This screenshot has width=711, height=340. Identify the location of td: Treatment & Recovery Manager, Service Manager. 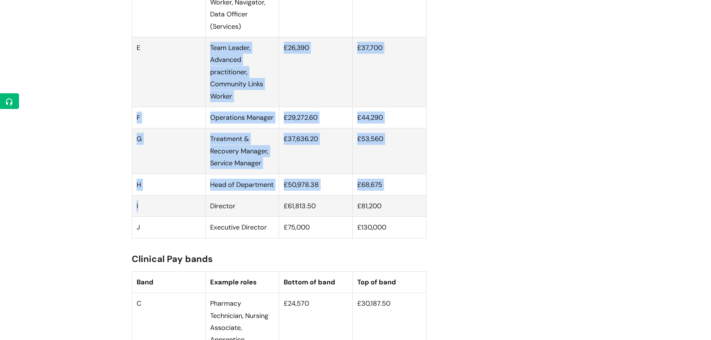
(242, 151).